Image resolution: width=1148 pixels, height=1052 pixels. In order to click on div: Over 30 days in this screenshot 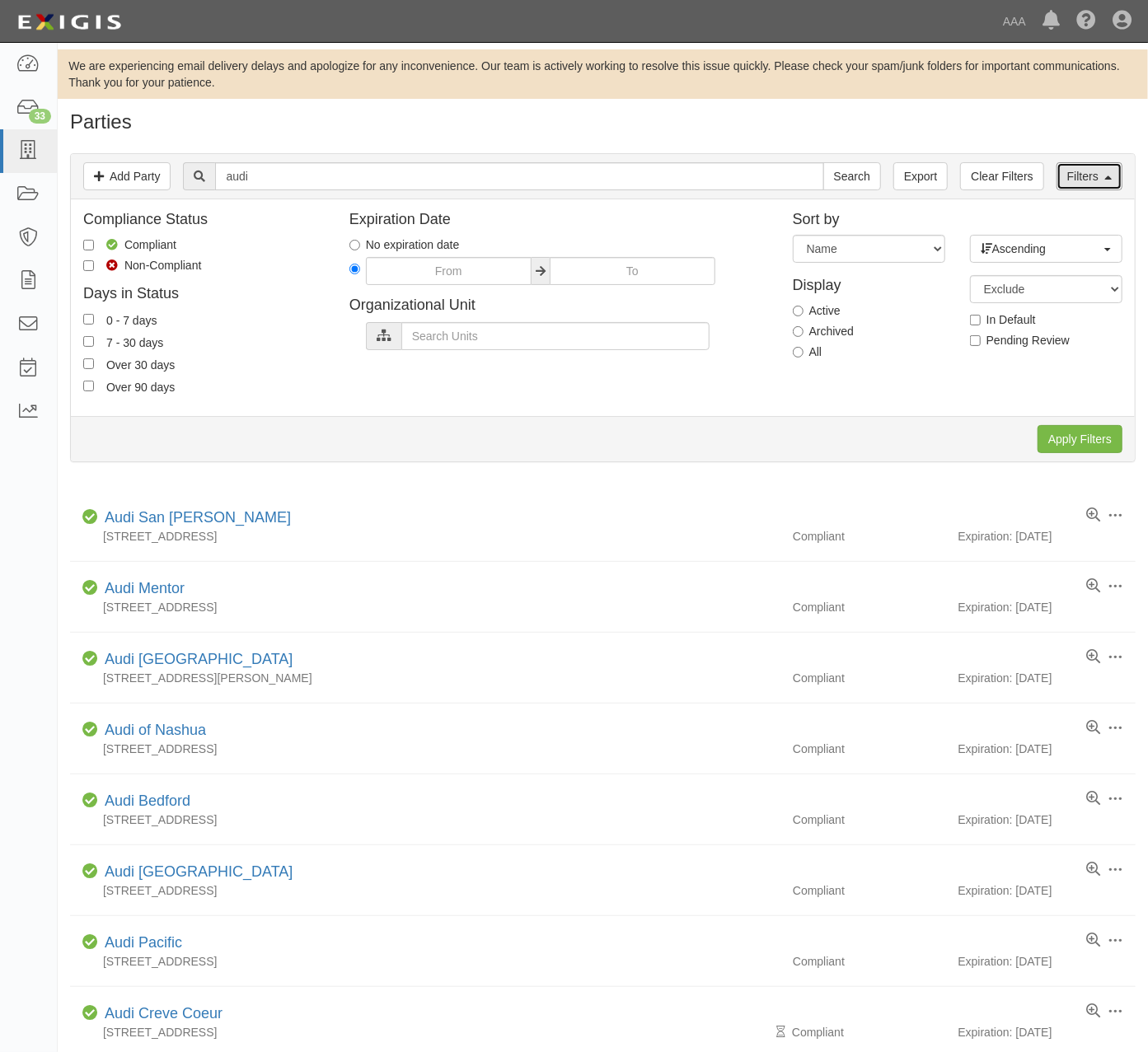, I will do `click(140, 364)`.